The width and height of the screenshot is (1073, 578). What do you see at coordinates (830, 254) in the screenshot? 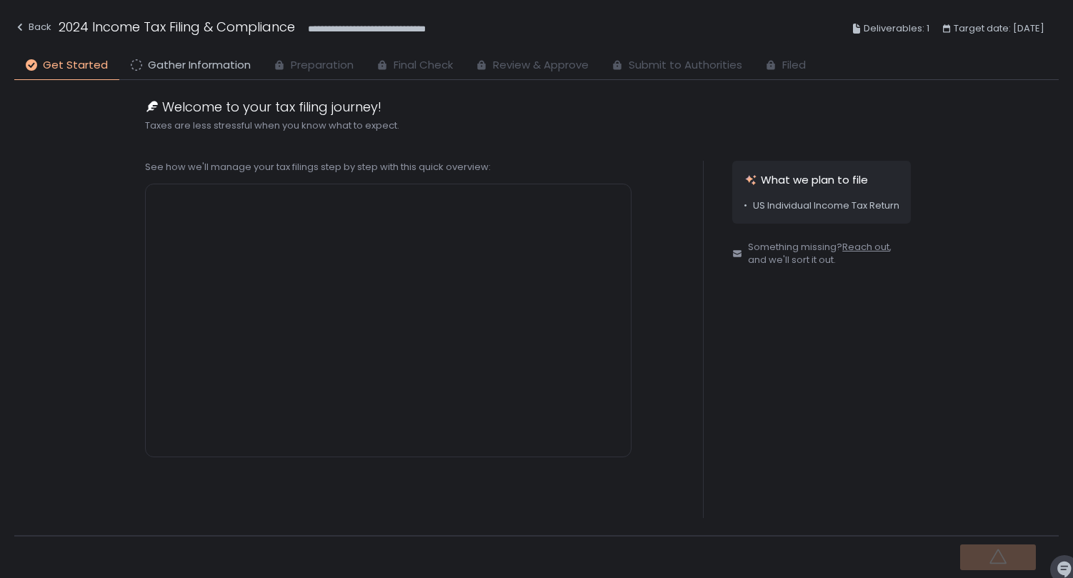
I see `span: Something missing? , and we'll sort it out.` at bounding box center [830, 254].